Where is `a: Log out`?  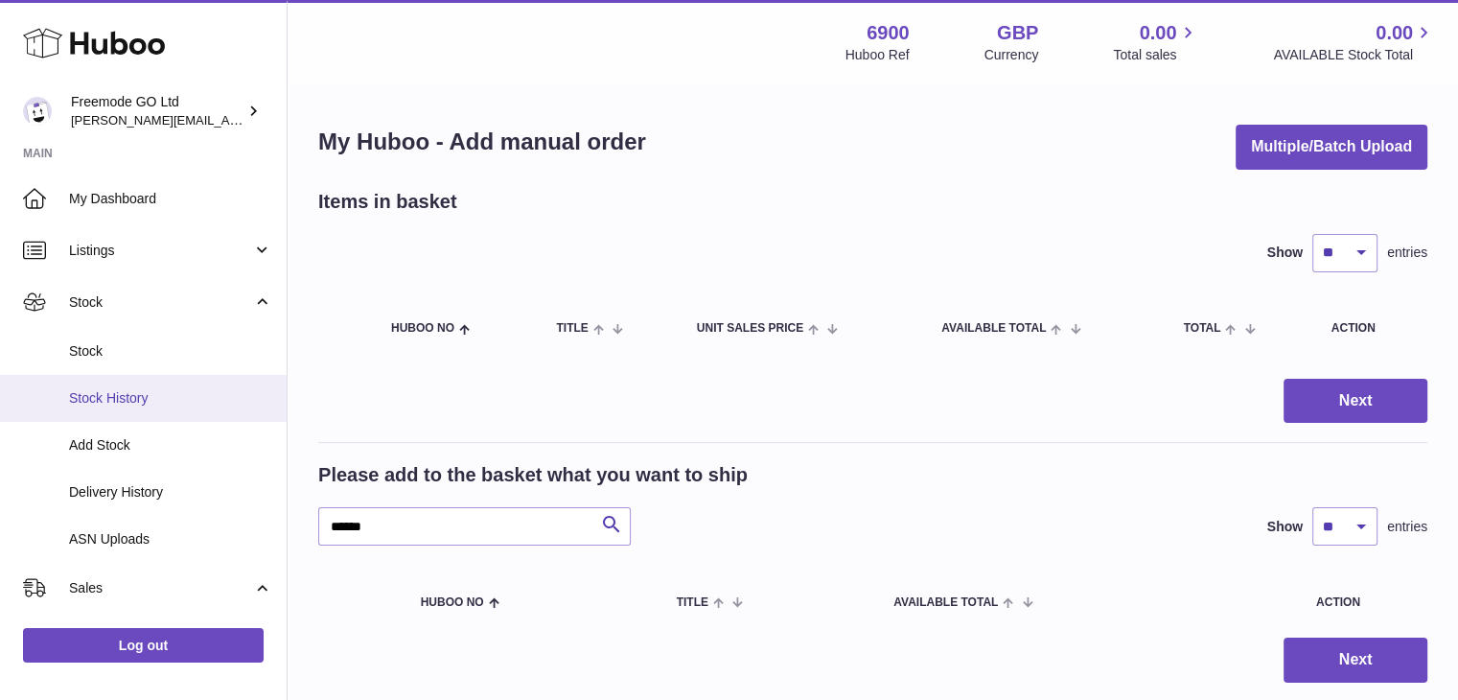
a: Log out is located at coordinates (143, 645).